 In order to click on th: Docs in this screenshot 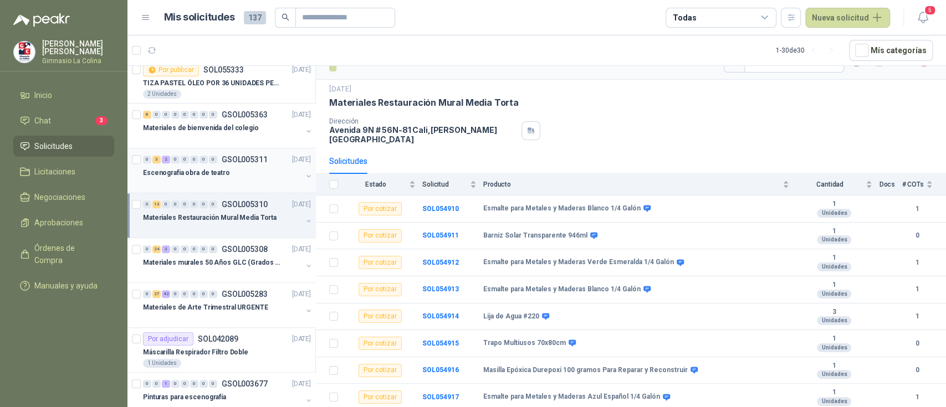, I will do `click(890, 185)`.